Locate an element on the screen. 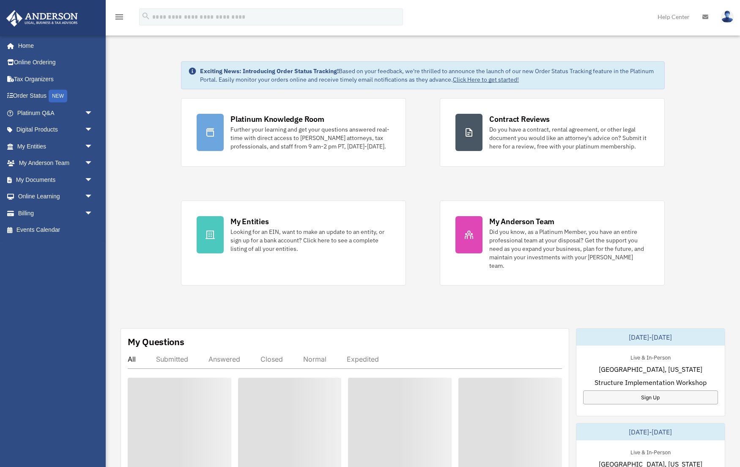 This screenshot has width=740, height=467. div: All is located at coordinates (132, 359).